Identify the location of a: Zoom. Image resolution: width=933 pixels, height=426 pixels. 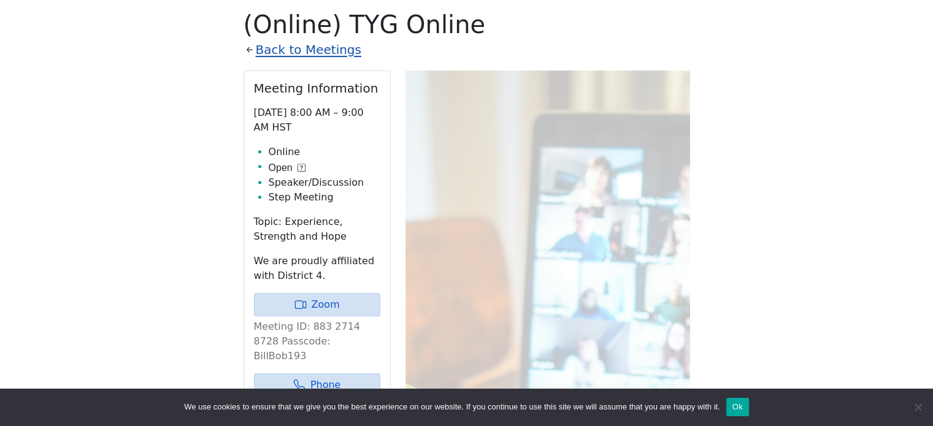
(317, 305).